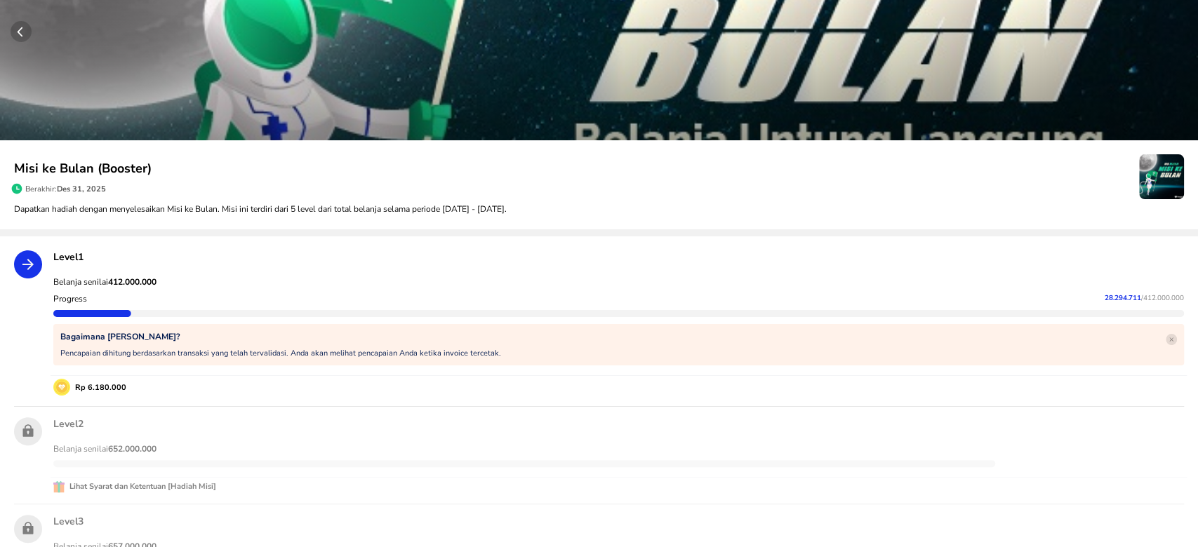 The width and height of the screenshot is (1198, 547). Describe the element at coordinates (1123, 298) in the screenshot. I see `span: 28.294.711` at that location.